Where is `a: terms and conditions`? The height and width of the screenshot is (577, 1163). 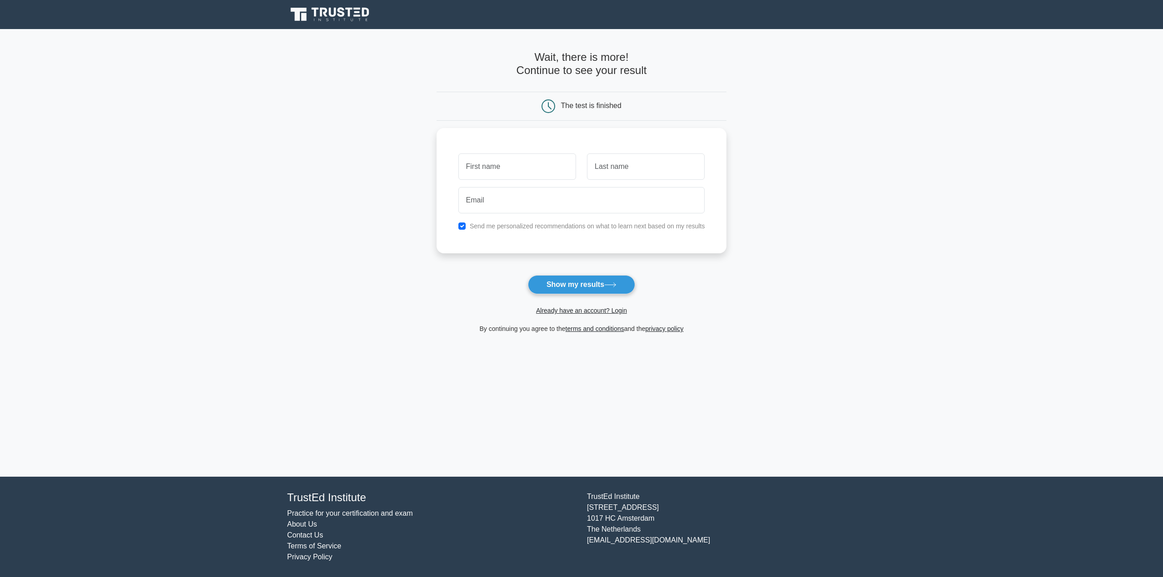
a: terms and conditions is located at coordinates (594, 329).